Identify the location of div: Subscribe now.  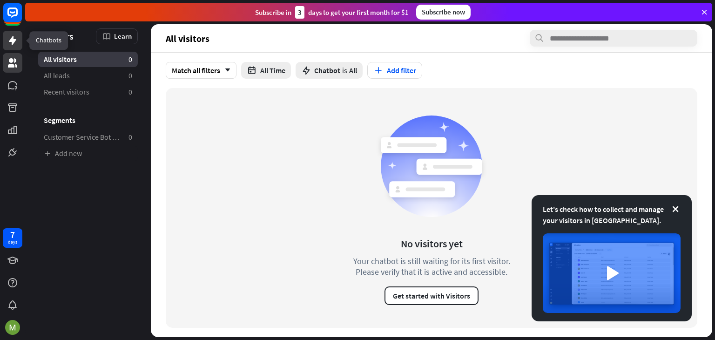
(443, 12).